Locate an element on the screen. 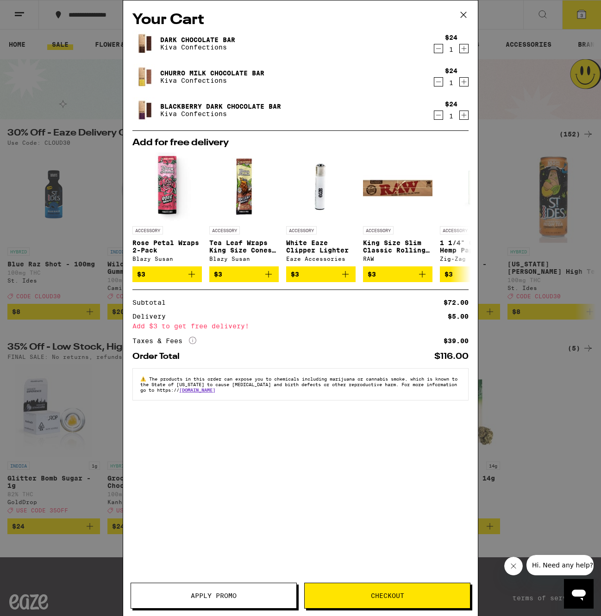 This screenshot has height=616, width=601. p: Tea Leaf Wraps King Size Cones 2-Pack is located at coordinates (244, 247).